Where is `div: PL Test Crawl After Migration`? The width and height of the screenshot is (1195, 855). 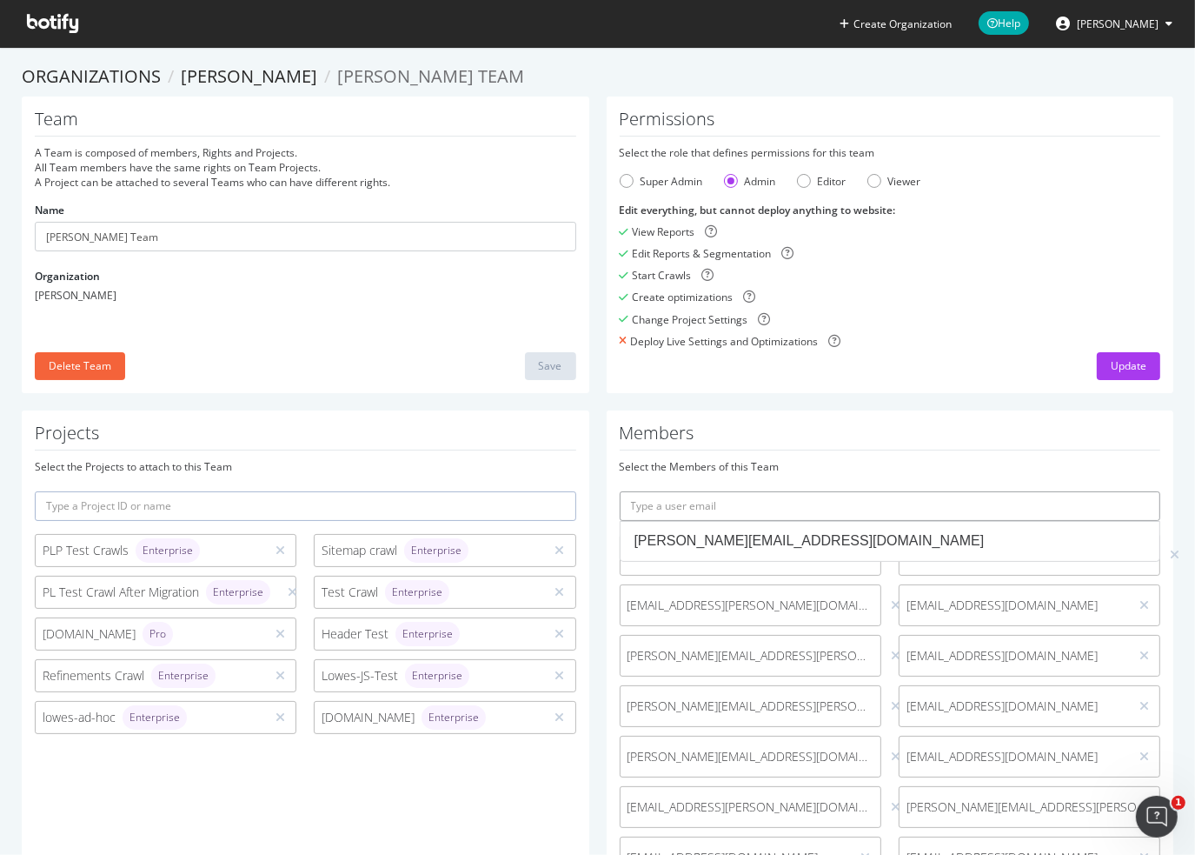 div: PL Test Crawl After Migration is located at coordinates (156, 592).